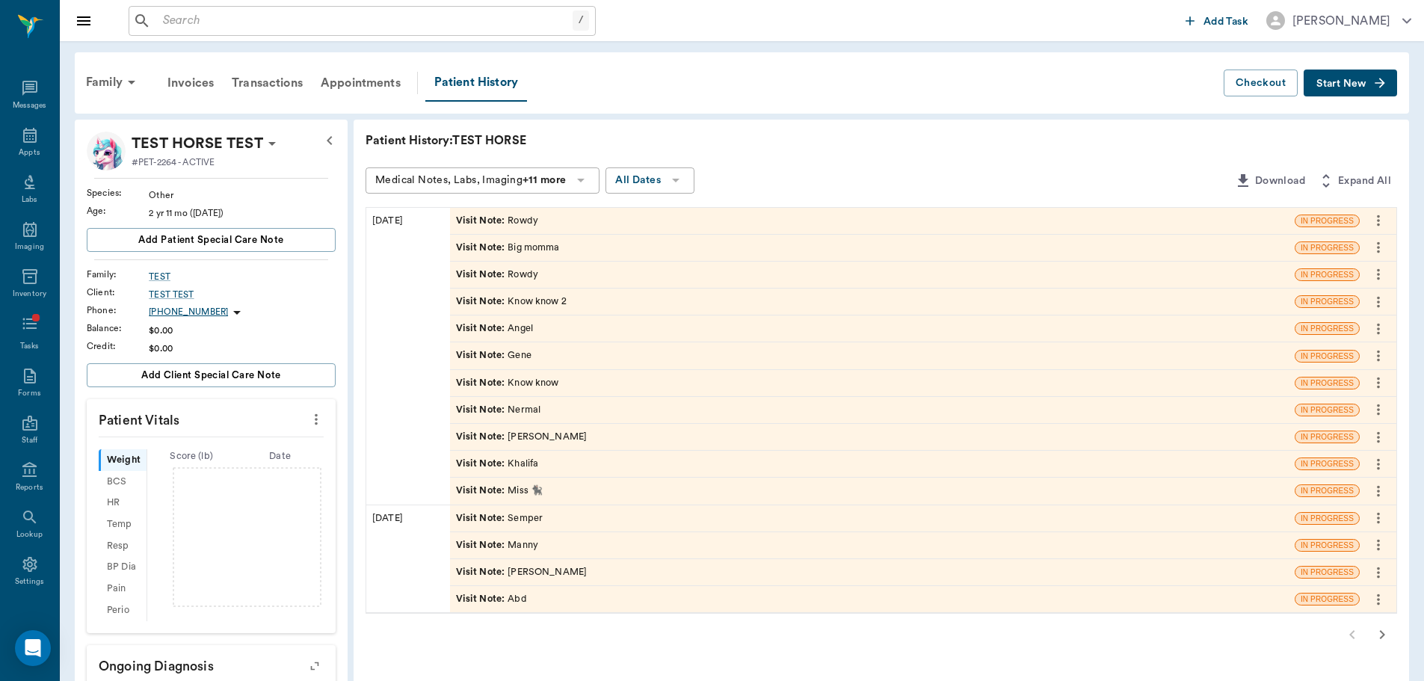 This screenshot has width=1424, height=681. What do you see at coordinates (84, 21) in the screenshot?
I see `button: Close drawer` at bounding box center [84, 21].